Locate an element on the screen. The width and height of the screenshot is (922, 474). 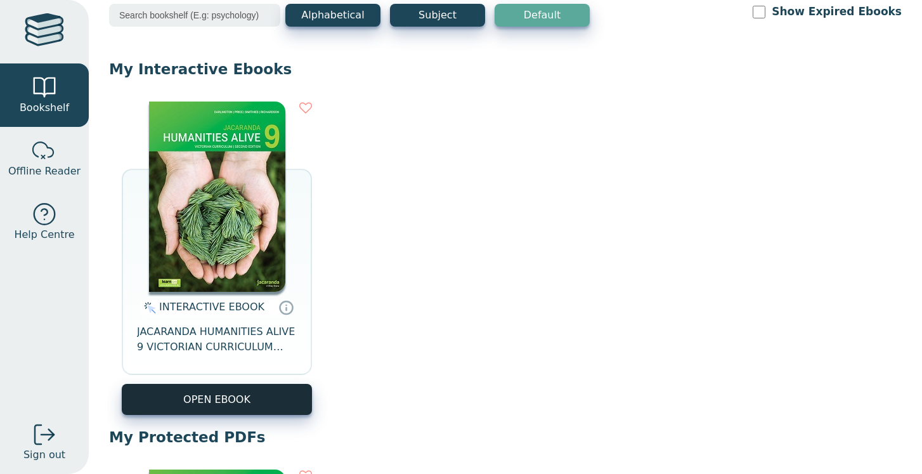
button: Subject is located at coordinates (437, 15).